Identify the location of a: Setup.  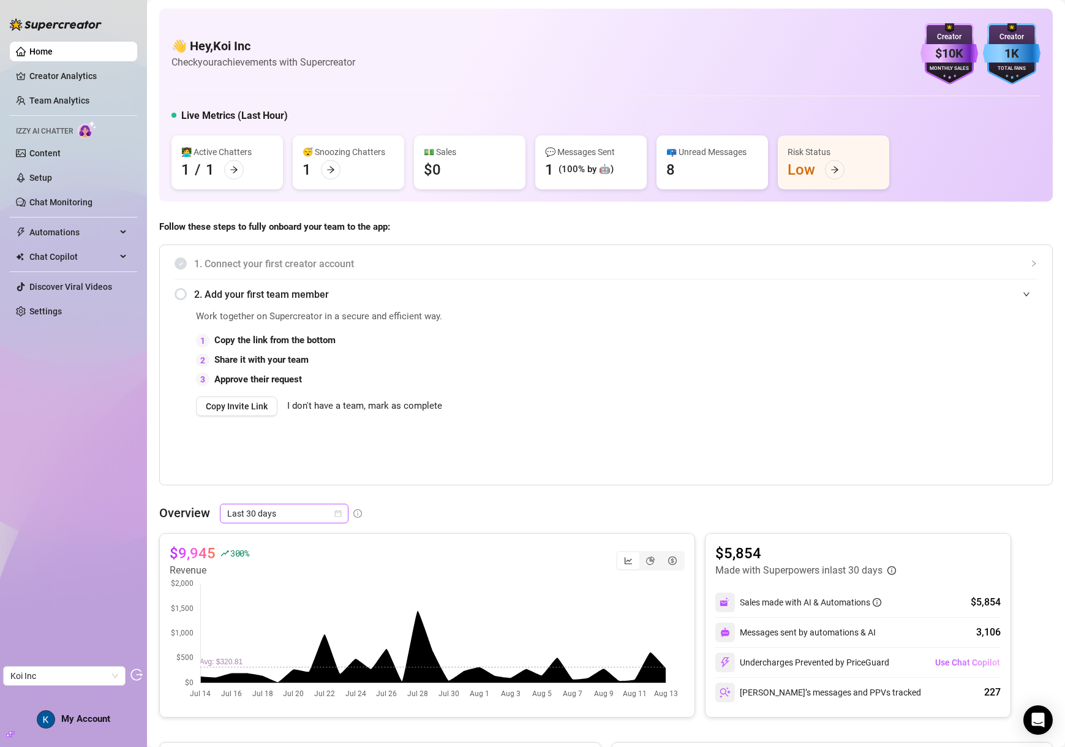
(40, 178).